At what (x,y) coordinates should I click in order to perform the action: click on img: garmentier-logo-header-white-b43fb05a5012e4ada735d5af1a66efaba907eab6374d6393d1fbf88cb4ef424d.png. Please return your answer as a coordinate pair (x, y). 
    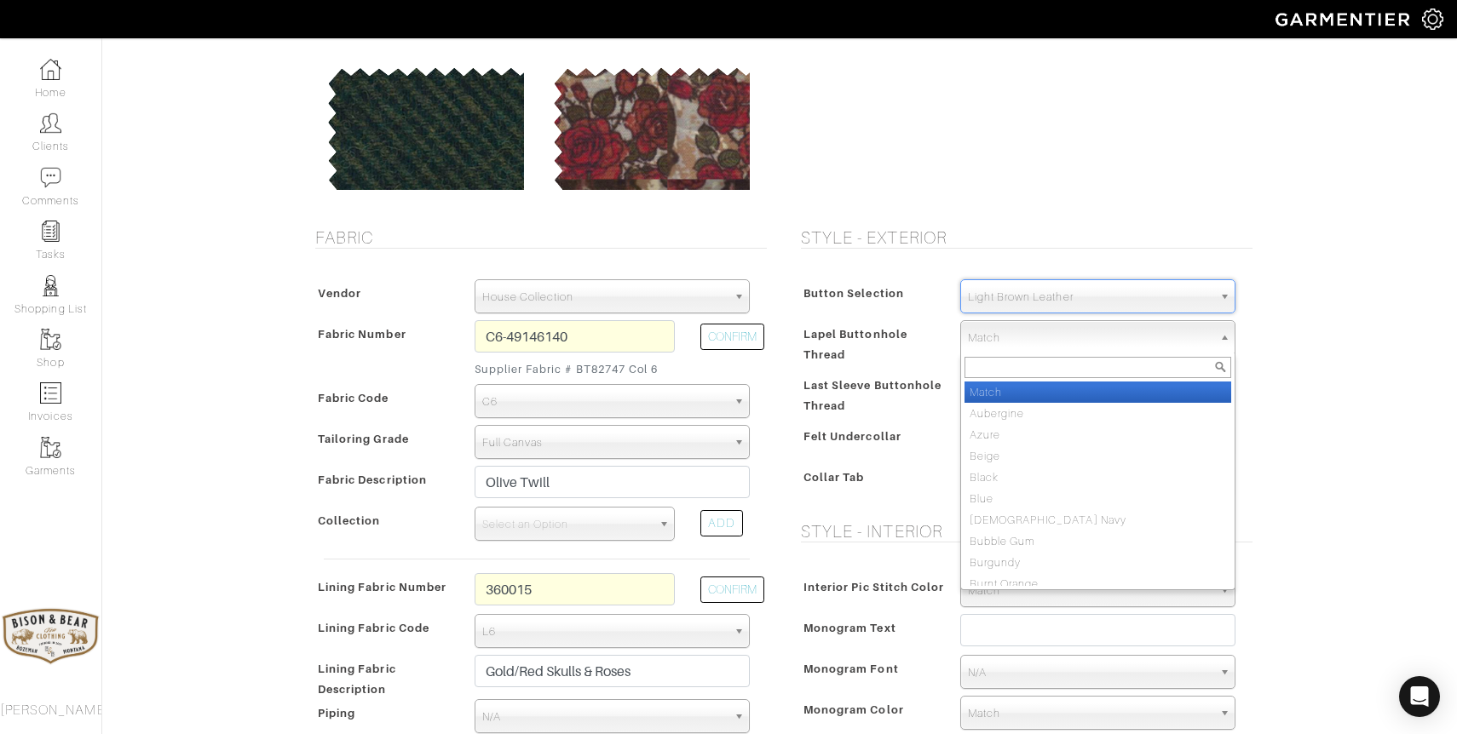
    Looking at the image, I should click on (1344, 19).